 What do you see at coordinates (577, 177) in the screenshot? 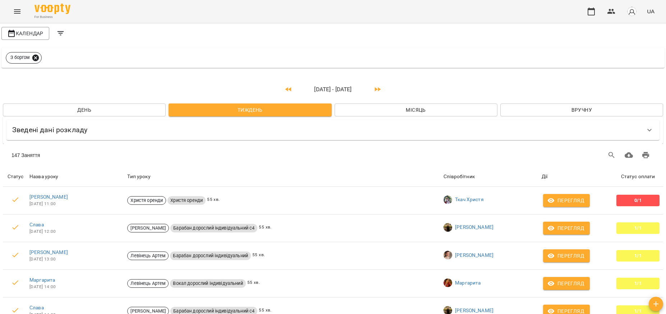
I see `div: Дії` at bounding box center [577, 177].